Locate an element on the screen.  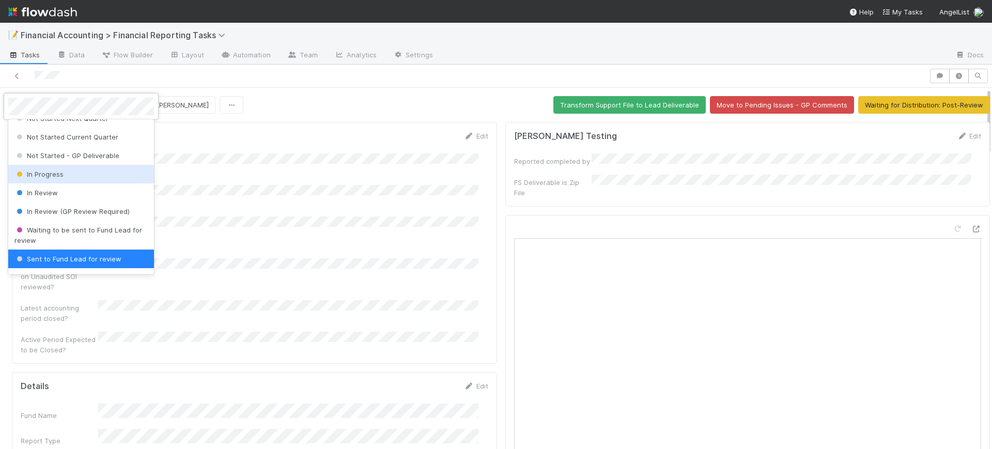
span: Sent to Fund Lead for review is located at coordinates (68, 259).